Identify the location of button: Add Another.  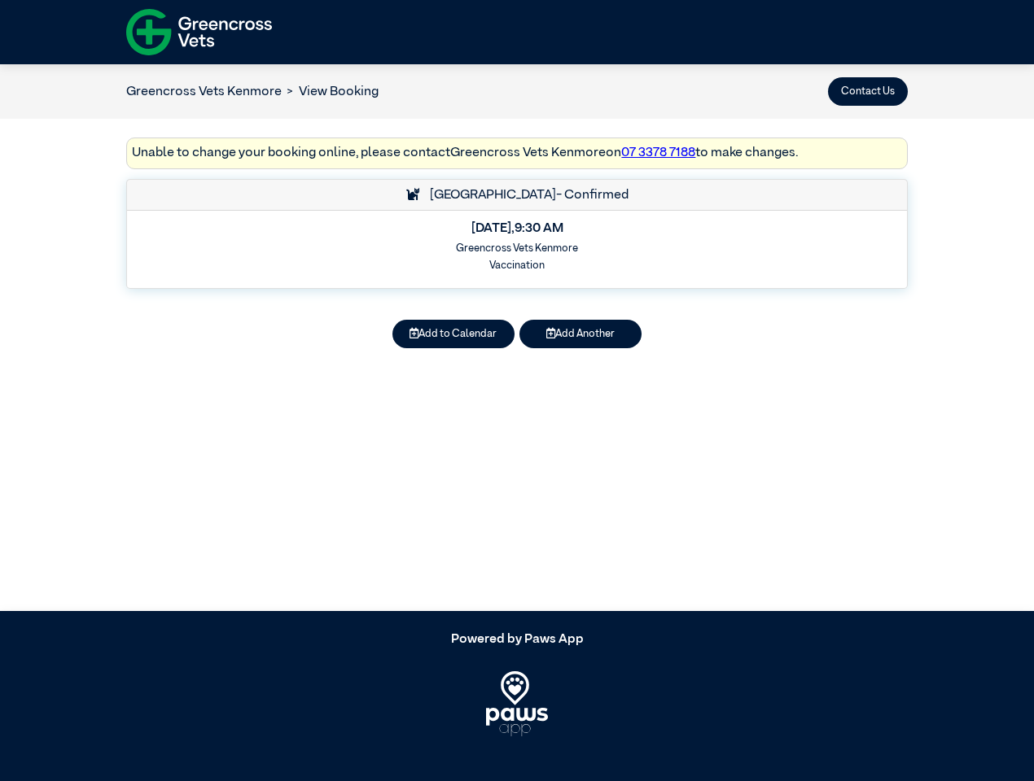
(580, 334).